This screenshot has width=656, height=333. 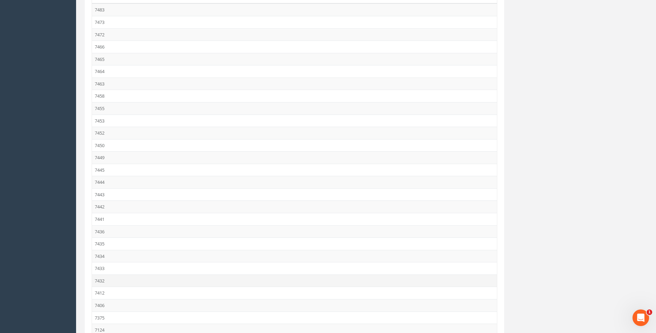 What do you see at coordinates (294, 194) in the screenshot?
I see `td: 7443` at bounding box center [294, 194].